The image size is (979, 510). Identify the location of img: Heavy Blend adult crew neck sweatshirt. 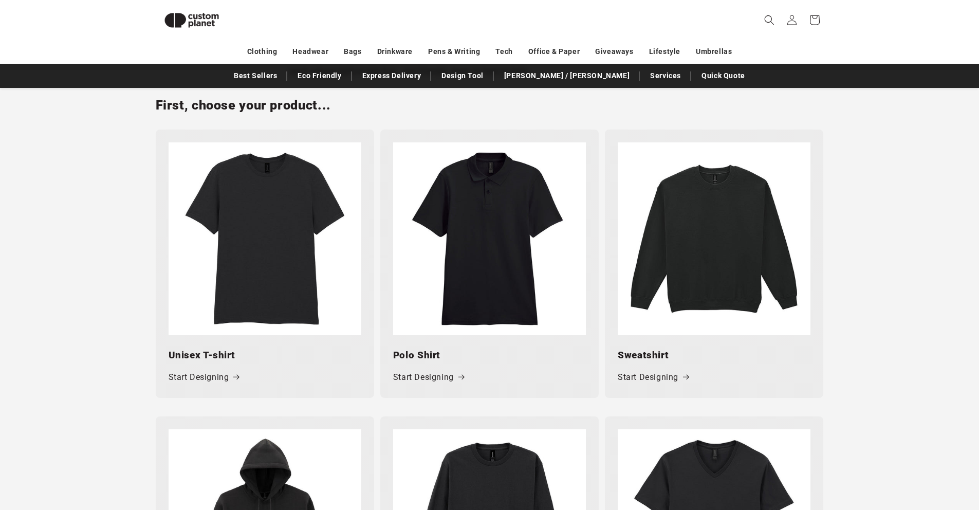
(714, 238).